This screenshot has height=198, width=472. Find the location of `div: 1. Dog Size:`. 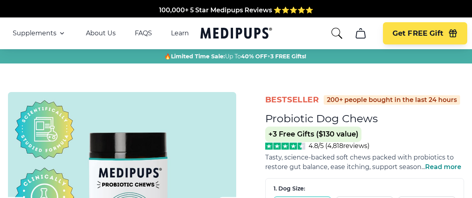

div: 1. Dog Size: is located at coordinates (364, 189).